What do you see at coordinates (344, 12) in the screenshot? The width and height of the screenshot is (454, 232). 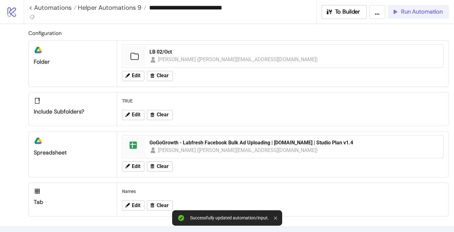 I see `button: To Builder` at bounding box center [344, 12].